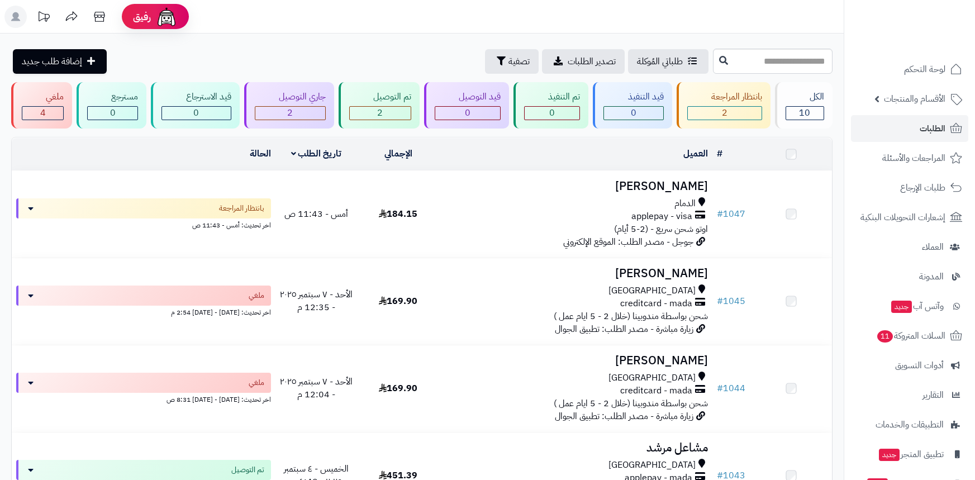  What do you see at coordinates (731, 214) in the screenshot?
I see `a: #1047` at bounding box center [731, 214].